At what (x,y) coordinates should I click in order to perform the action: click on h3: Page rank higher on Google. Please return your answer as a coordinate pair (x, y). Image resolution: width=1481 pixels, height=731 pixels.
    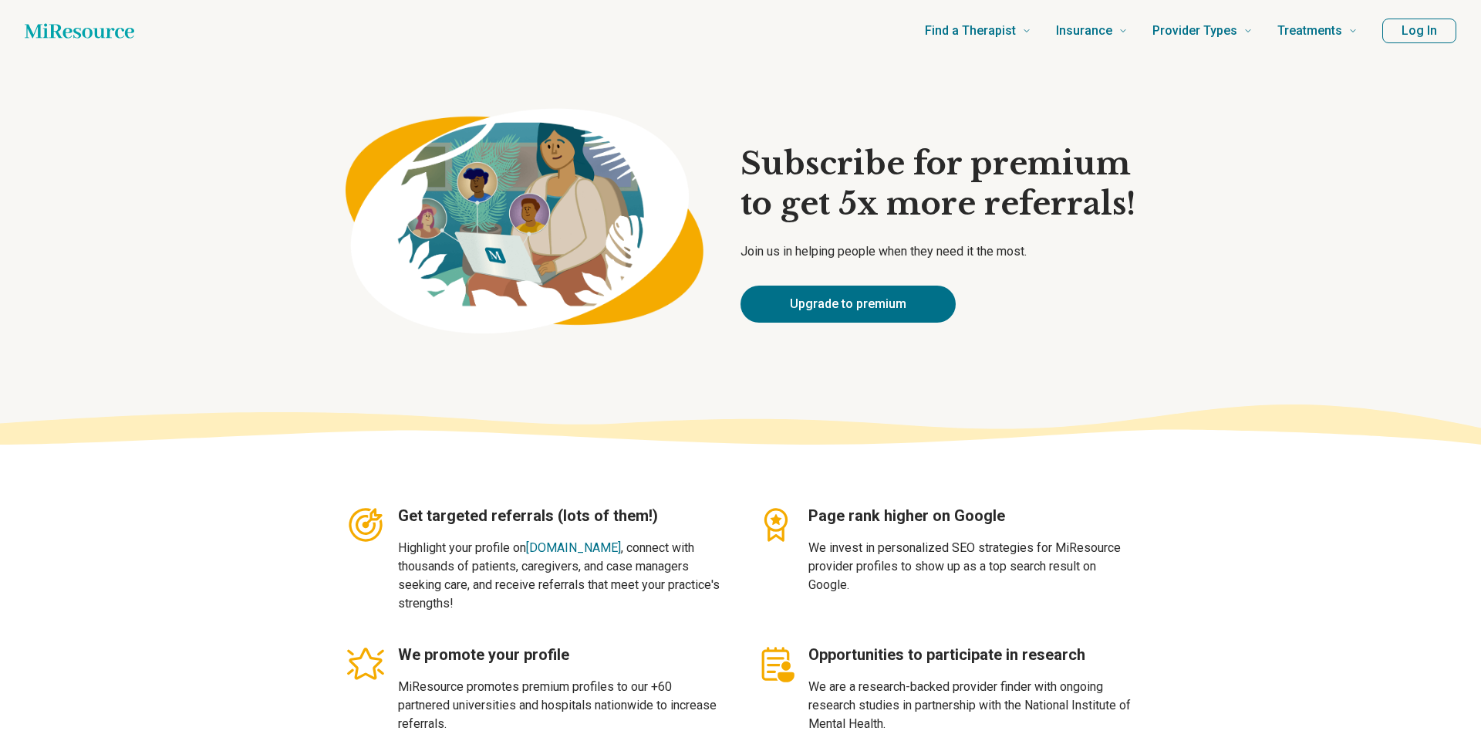
    Looking at the image, I should click on (972, 515).